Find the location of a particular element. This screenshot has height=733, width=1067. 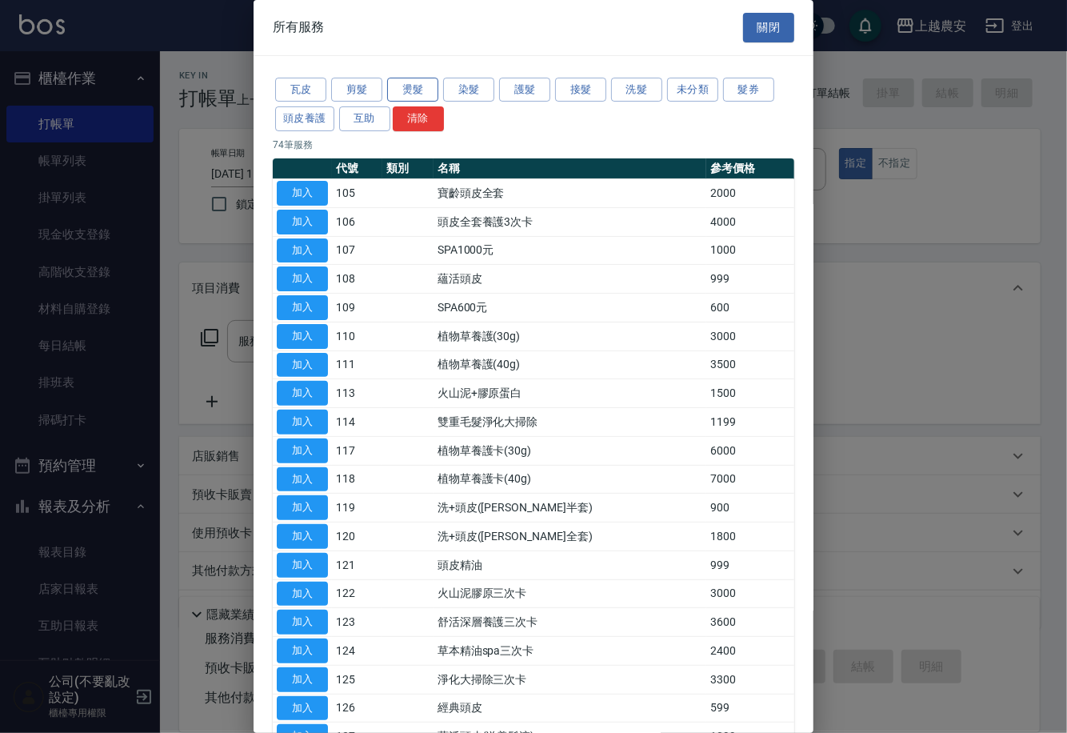

td: 頭皮全套養護3次卡 is located at coordinates (570, 222).